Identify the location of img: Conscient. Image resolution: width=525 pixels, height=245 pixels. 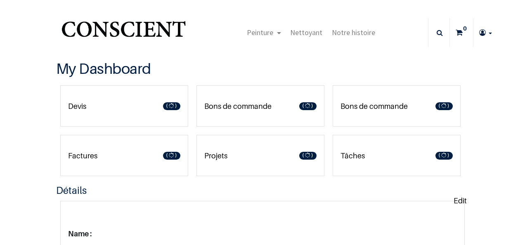
(124, 33).